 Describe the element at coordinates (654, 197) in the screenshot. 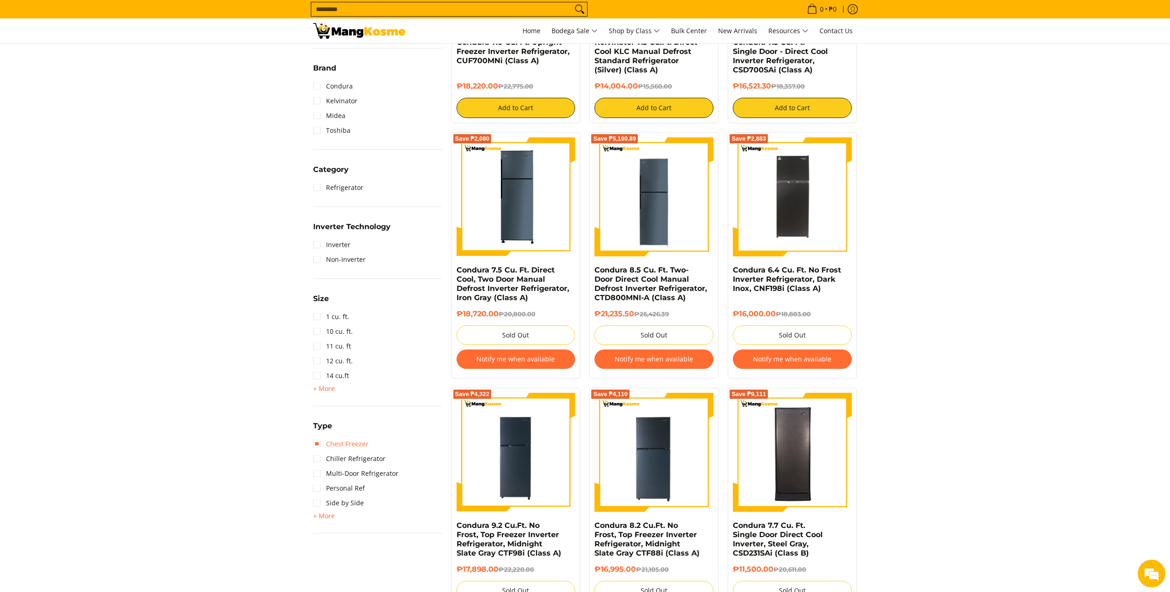

I see `img: Condura 8.5 Cu. Ft. Two-Door Direct Cool Manual Defrost Inverter Refrigerator, CTD800MNI-A (Class A)` at that location.